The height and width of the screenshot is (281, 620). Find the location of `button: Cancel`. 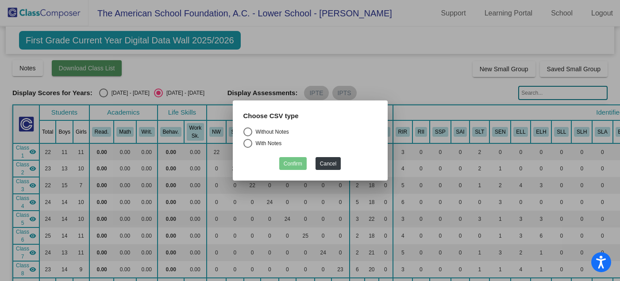

button: Cancel is located at coordinates (328, 163).